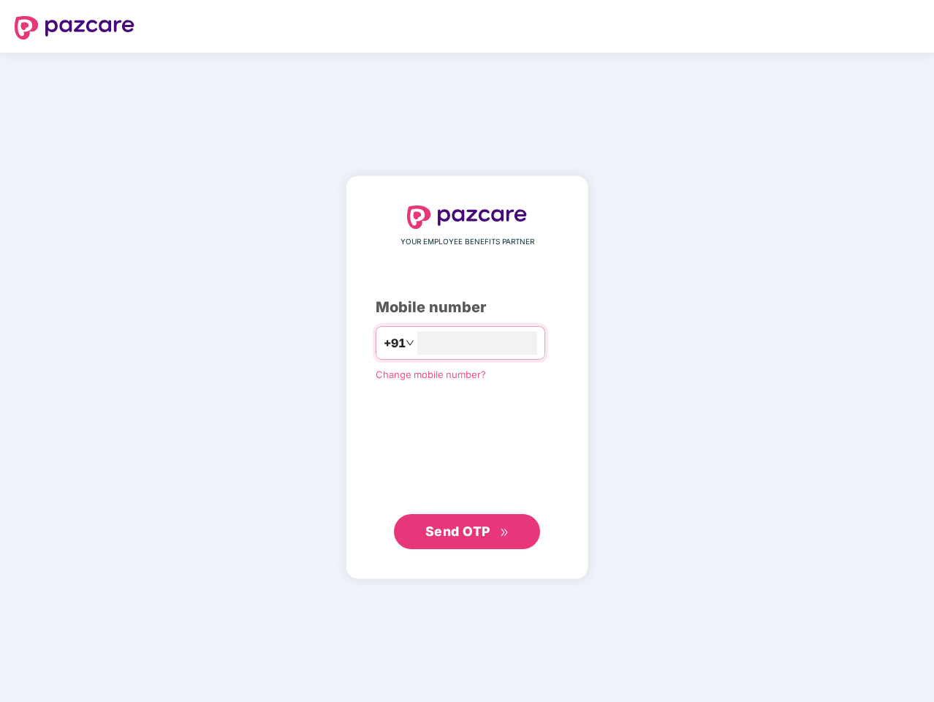  I want to click on span: Change mobile number?, so click(430, 374).